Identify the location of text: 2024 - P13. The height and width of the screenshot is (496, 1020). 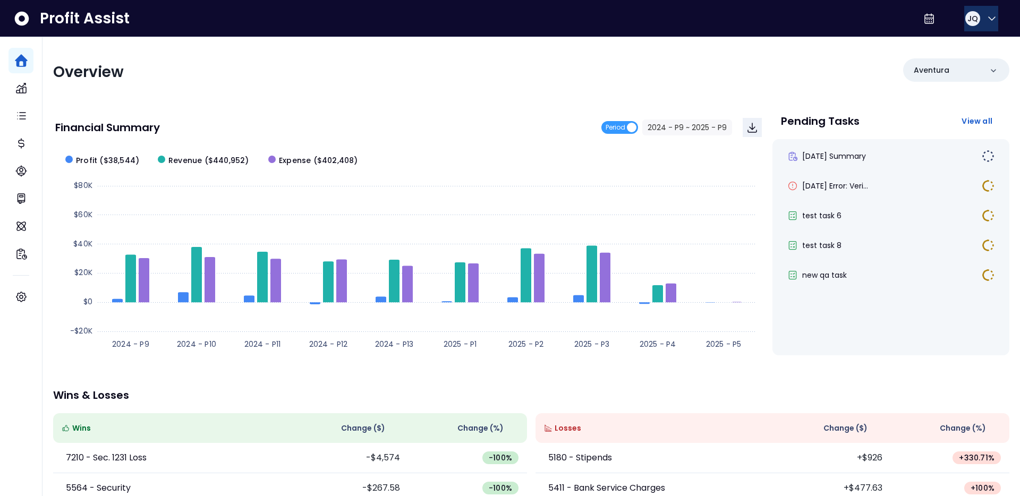
(394, 344).